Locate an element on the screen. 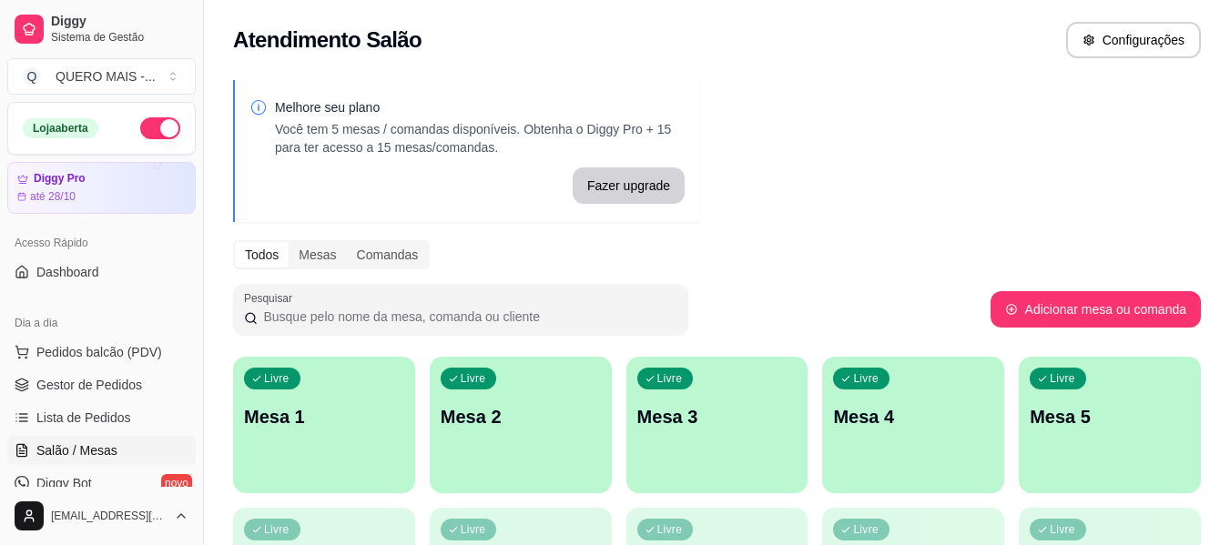 This screenshot has height=545, width=1230. span: Salão / Mesas is located at coordinates (76, 451).